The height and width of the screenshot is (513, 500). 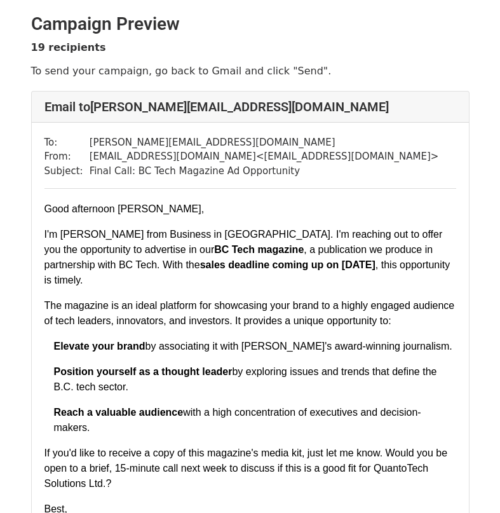 I want to click on b: Elevate your brand, so click(x=100, y=346).